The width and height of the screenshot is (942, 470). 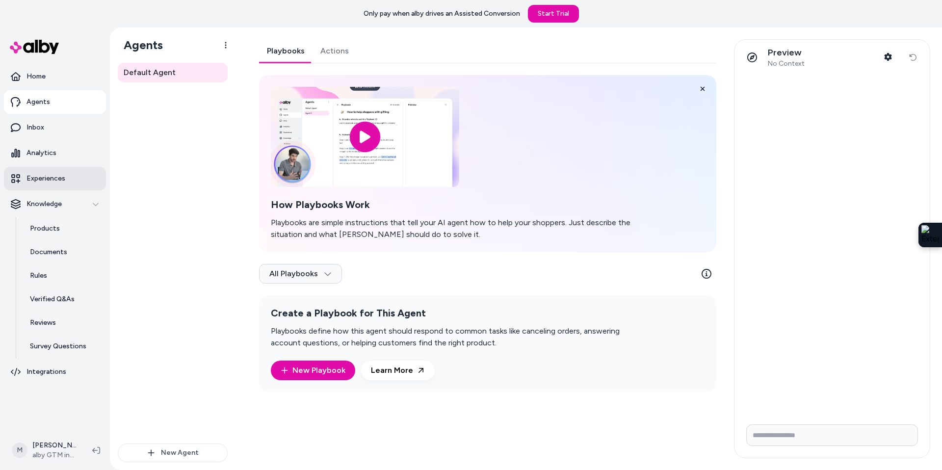 I want to click on p: Knowledge, so click(x=44, y=204).